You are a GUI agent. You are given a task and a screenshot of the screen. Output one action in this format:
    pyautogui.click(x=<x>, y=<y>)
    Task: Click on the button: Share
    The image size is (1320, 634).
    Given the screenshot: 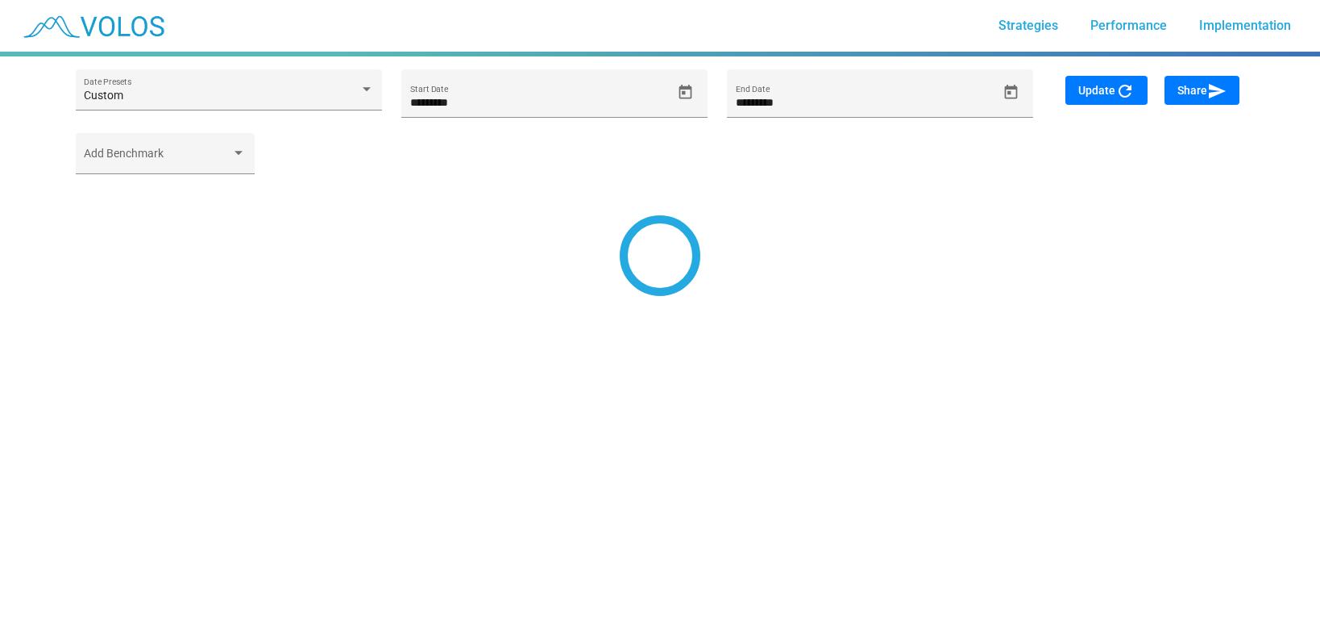 What is the action you would take?
    pyautogui.click(x=1202, y=90)
    